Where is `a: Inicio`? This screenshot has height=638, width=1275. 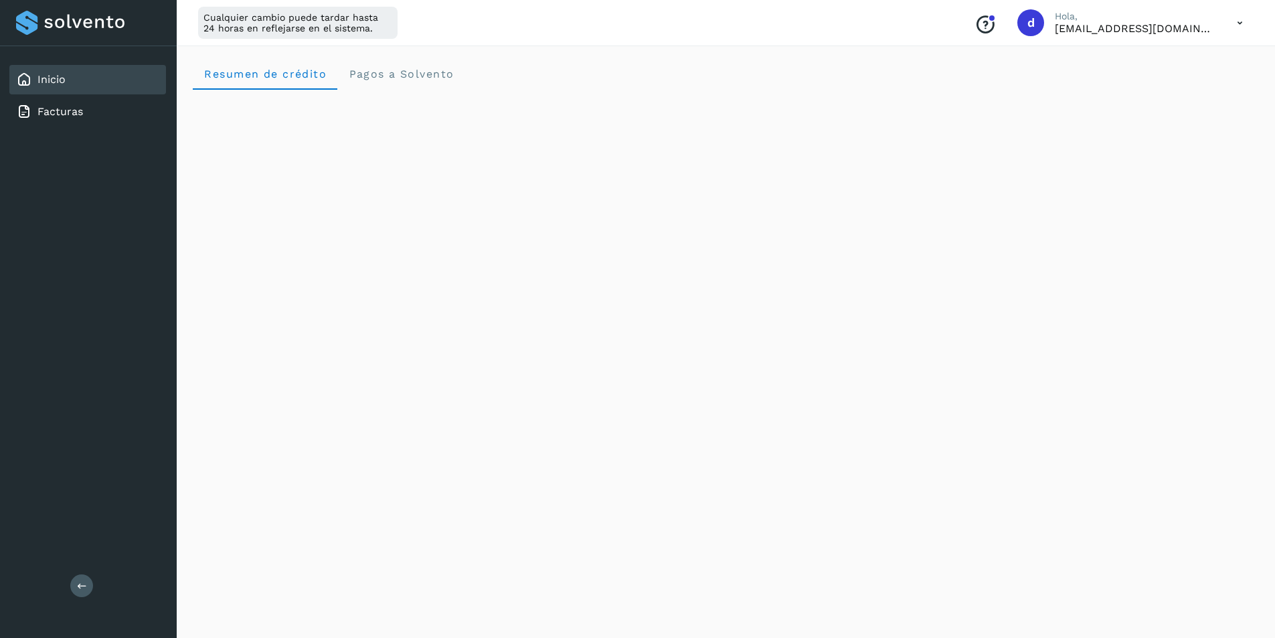 a: Inicio is located at coordinates (52, 79).